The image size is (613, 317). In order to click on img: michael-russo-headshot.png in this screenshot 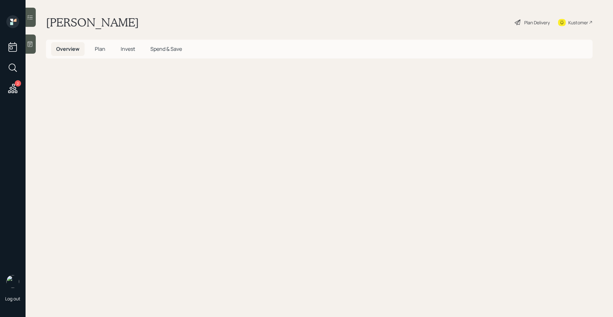, I will do `click(13, 281)`.